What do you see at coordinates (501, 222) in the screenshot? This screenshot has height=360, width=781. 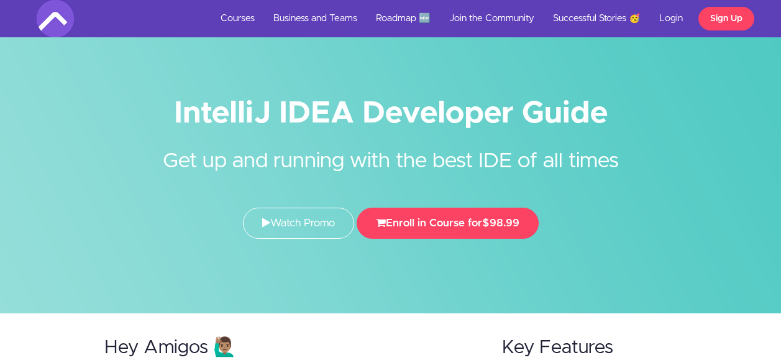 I see `span: $98.99` at bounding box center [501, 222].